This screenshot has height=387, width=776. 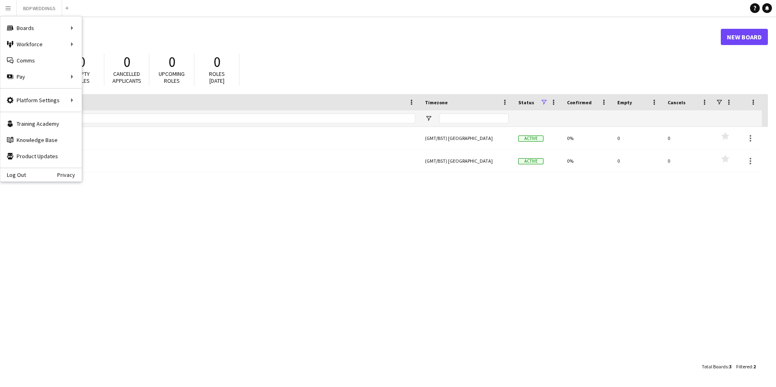 I want to click on button: Open Filter Menu, so click(x=429, y=119).